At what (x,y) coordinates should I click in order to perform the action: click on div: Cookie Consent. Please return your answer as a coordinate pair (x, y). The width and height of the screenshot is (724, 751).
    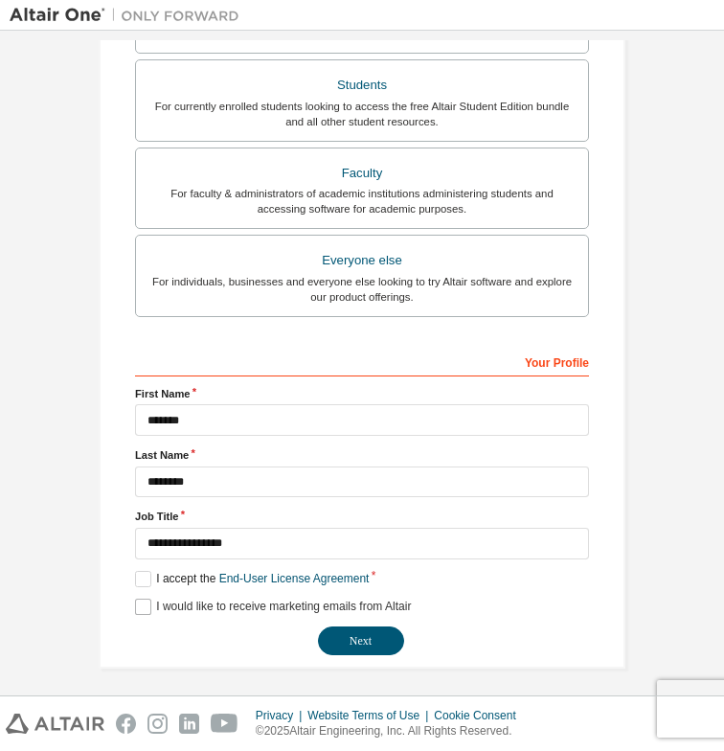
    Looking at the image, I should click on (480, 716).